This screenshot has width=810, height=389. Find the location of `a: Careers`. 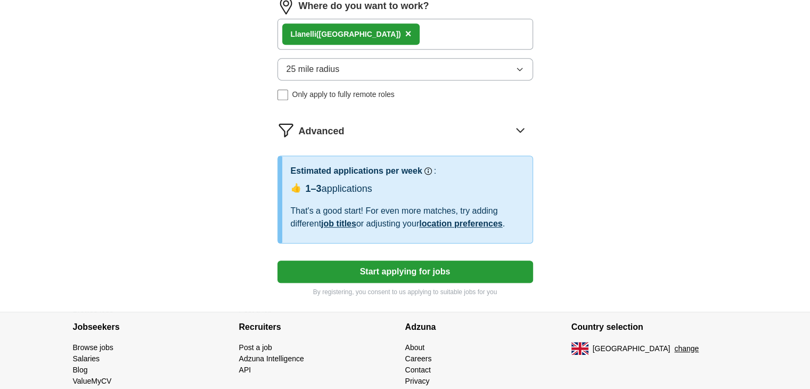

a: Careers is located at coordinates (418, 358).